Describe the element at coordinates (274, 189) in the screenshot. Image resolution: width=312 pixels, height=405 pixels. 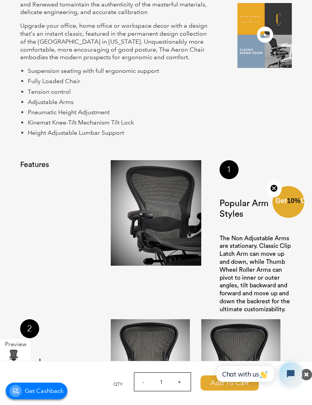
I see `button: Close teaser` at that location.